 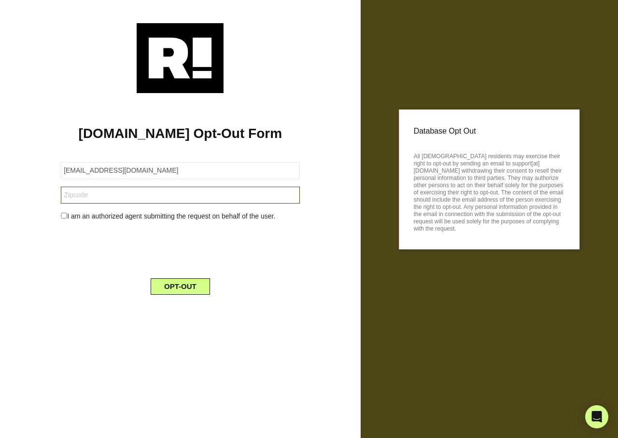 What do you see at coordinates (180, 170) in the screenshot?
I see `input: Email Address` at bounding box center [180, 170].